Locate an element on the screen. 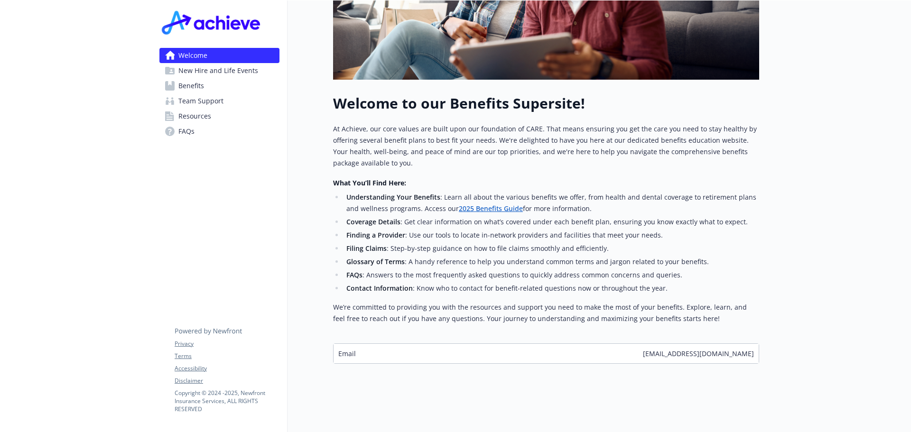 The width and height of the screenshot is (911, 432). span: New Hire and Life Events is located at coordinates (218, 71).